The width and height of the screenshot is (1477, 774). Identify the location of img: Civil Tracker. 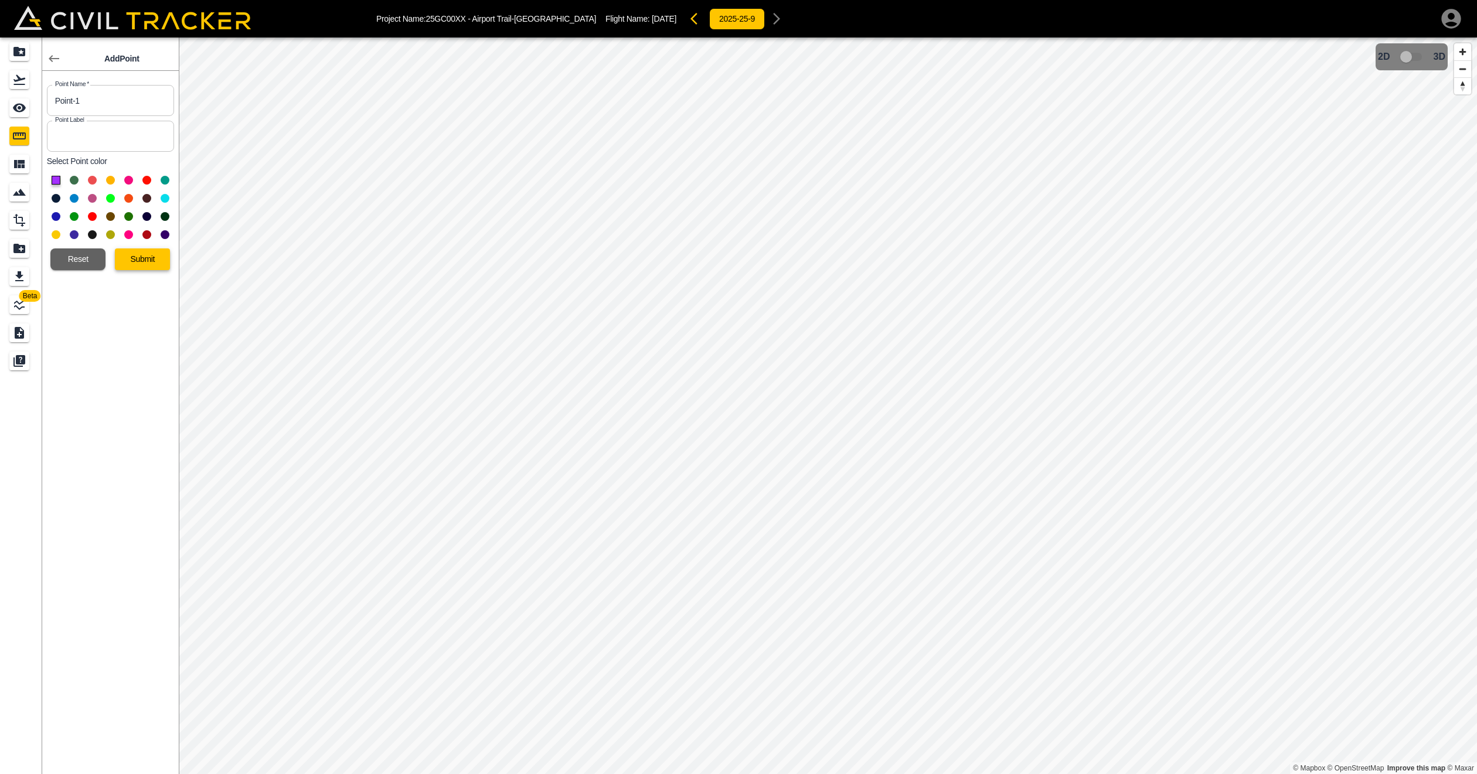
(132, 18).